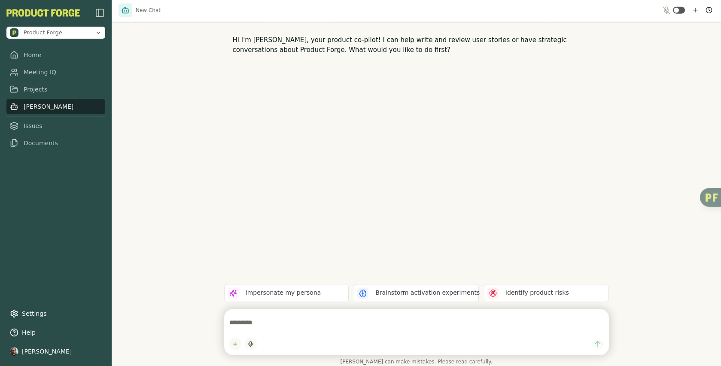 The height and width of the screenshot is (366, 721). What do you see at coordinates (695, 10) in the screenshot?
I see `button: New chat` at bounding box center [695, 10].